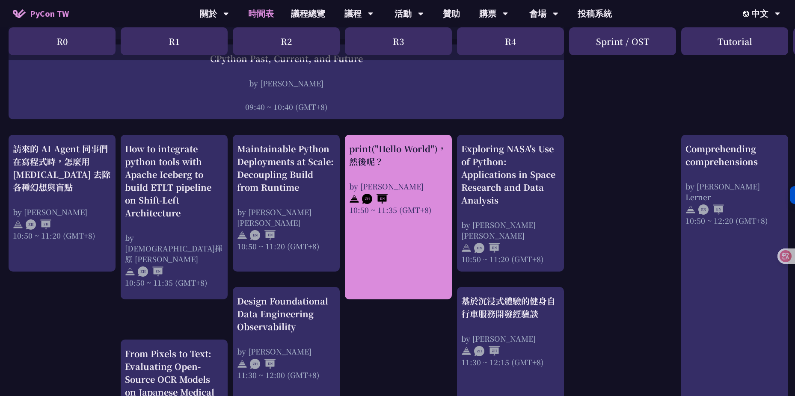  Describe the element at coordinates (174, 41) in the screenshot. I see `div: R1` at that location.